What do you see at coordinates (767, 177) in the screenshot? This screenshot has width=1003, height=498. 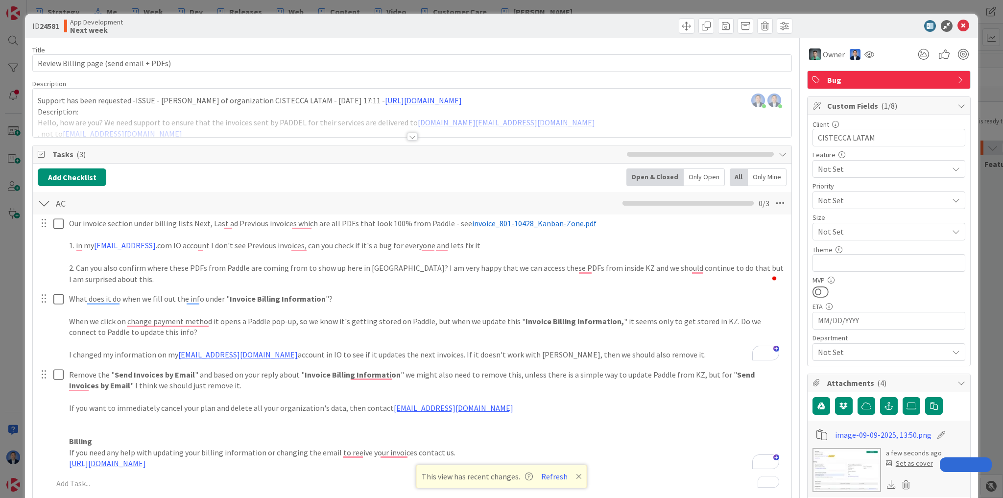 I see `div: Only Mine` at bounding box center [767, 177].